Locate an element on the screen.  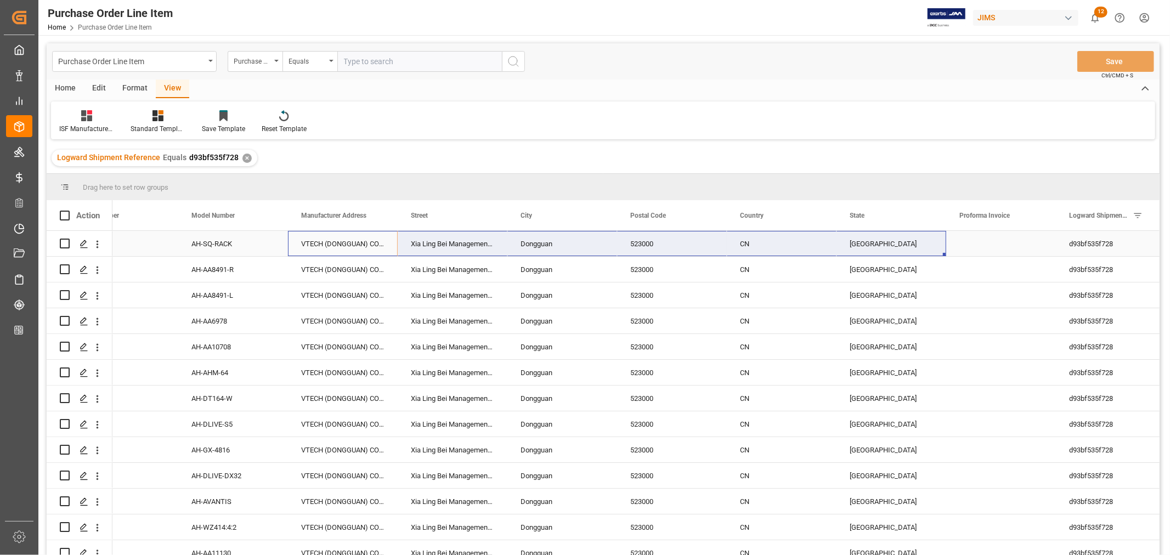
div: 195 is located at coordinates (123, 476).